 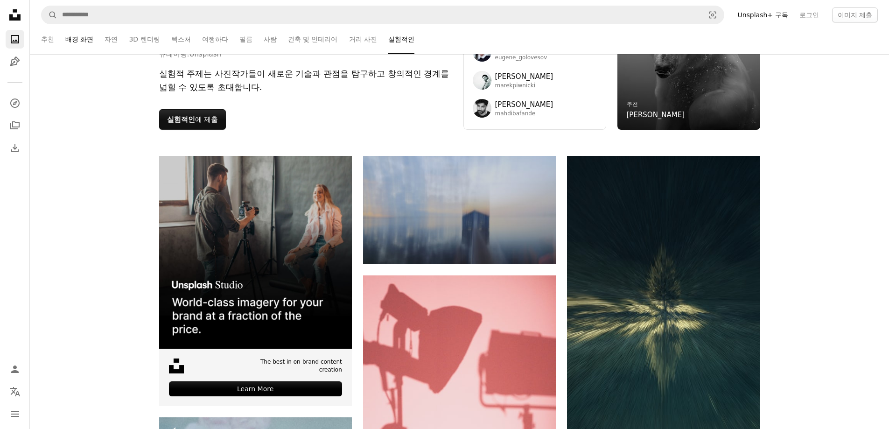 What do you see at coordinates (15, 369) in the screenshot?
I see `a: 로그인 / 가입` at bounding box center [15, 369].